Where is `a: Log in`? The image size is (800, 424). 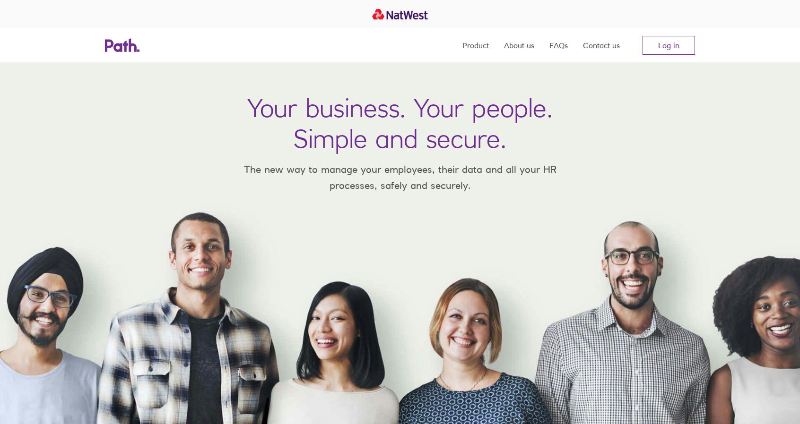 a: Log in is located at coordinates (668, 45).